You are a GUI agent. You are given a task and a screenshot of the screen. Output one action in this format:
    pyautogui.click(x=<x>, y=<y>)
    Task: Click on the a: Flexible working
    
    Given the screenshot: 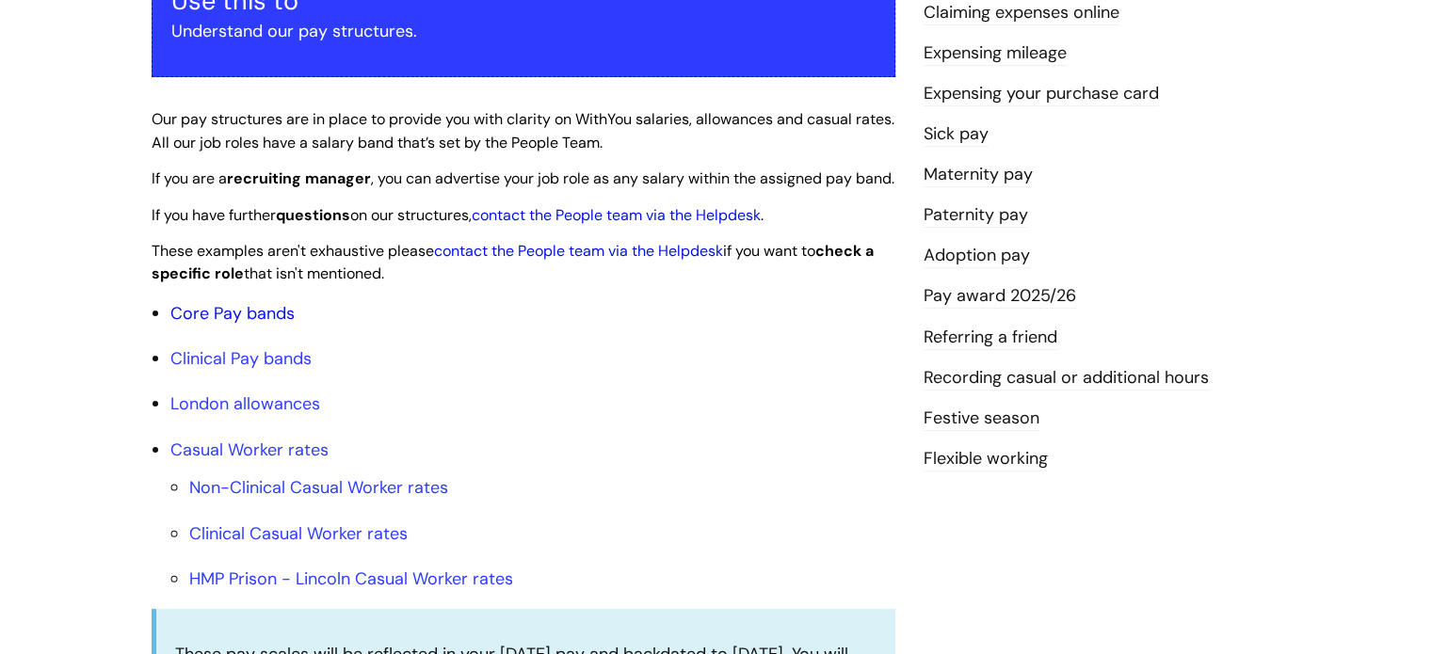 What is the action you would take?
    pyautogui.click(x=986, y=459)
    